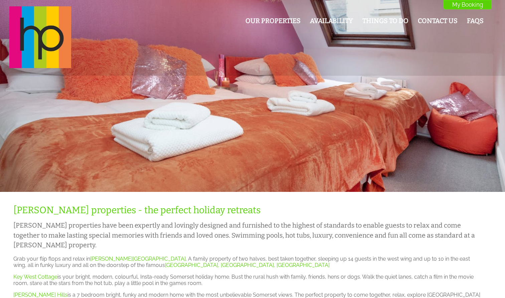  I want to click on p: is your bright, modern, colourful, Insta-ready Somerset holiday home. Bust the rural hush with fa..., so click(248, 280).